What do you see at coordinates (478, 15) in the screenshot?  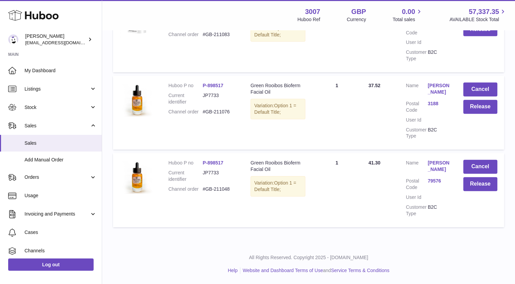 I see `a: 57,337.35 AVAILABLE Stock Total` at bounding box center [478, 15].